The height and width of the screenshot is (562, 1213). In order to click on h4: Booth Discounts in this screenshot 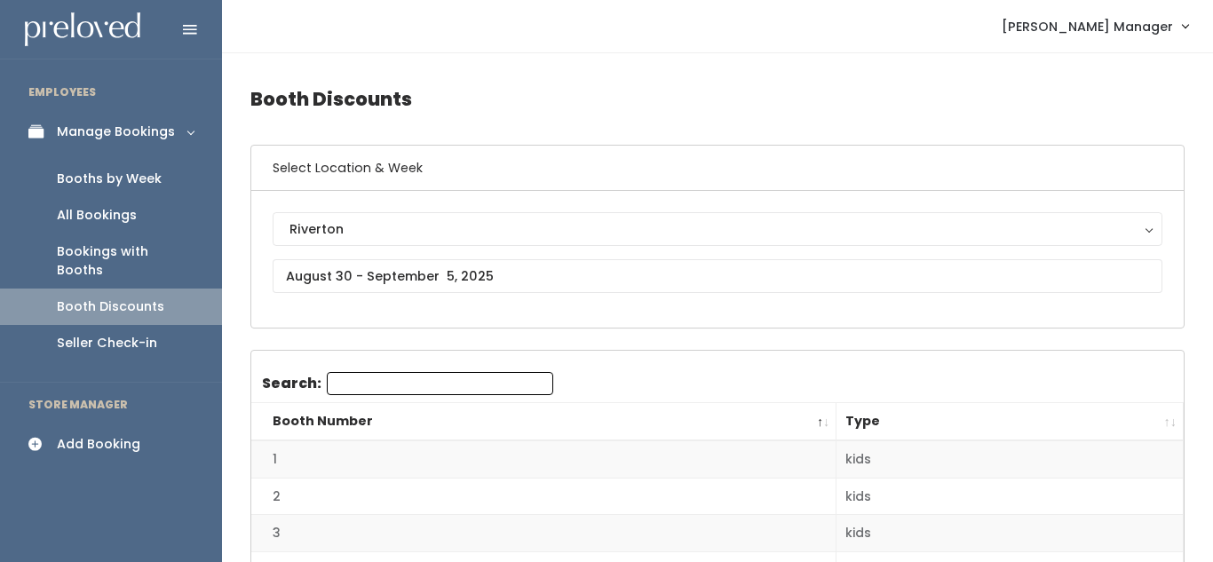, I will do `click(717, 99)`.